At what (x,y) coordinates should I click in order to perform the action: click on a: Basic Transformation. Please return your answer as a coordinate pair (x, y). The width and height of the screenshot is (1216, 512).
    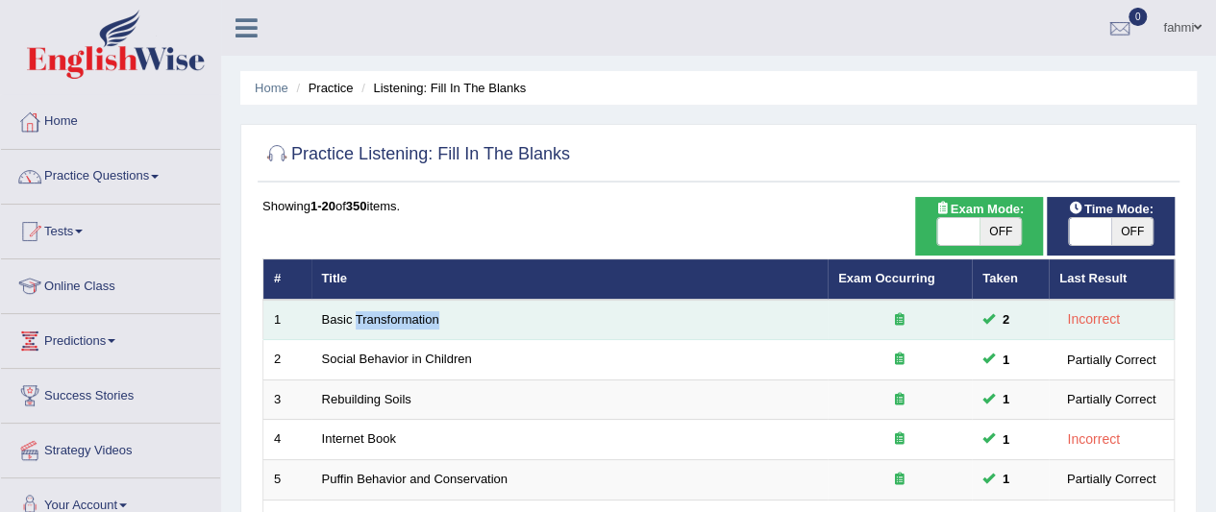
    Looking at the image, I should click on (381, 319).